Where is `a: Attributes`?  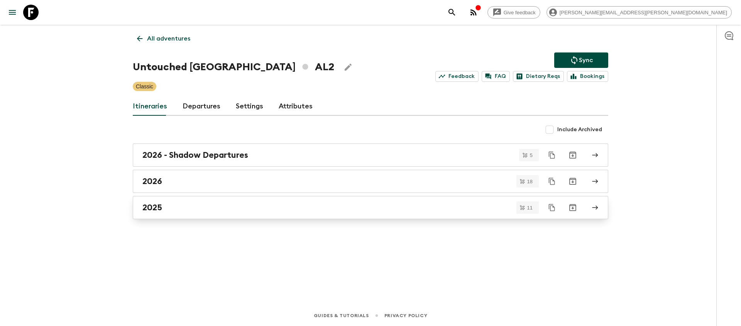 a: Attributes is located at coordinates (296, 107).